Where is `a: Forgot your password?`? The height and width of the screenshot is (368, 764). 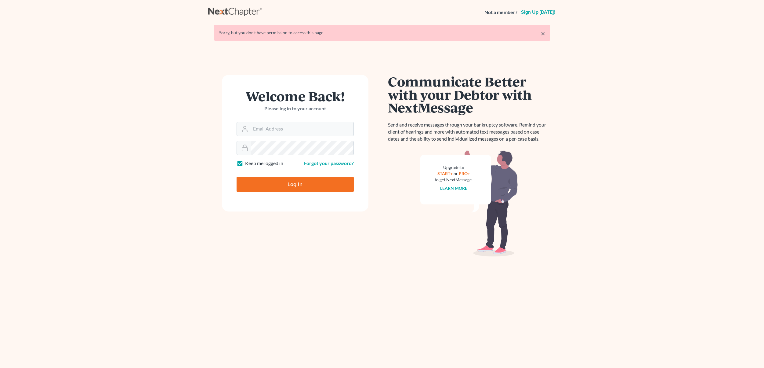
a: Forgot your password? is located at coordinates (329, 163).